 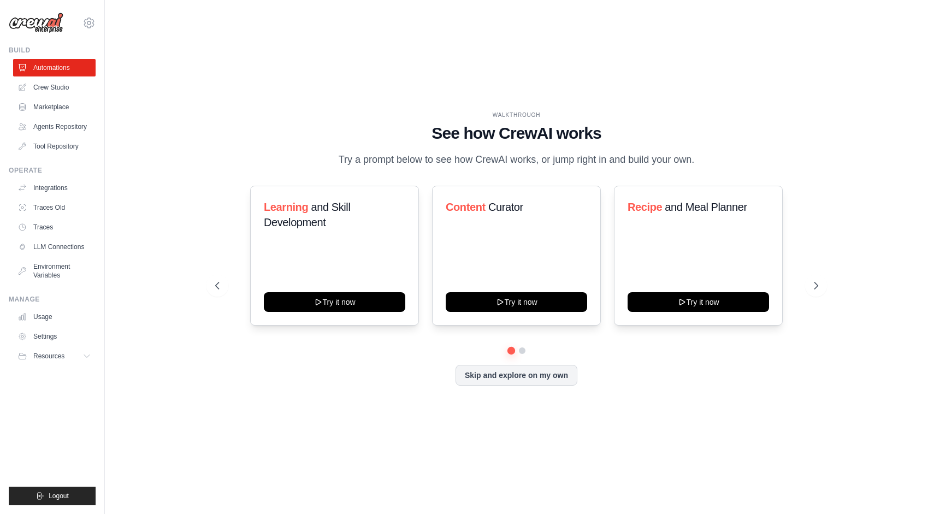 I want to click on span: and Meal Planner, so click(x=706, y=207).